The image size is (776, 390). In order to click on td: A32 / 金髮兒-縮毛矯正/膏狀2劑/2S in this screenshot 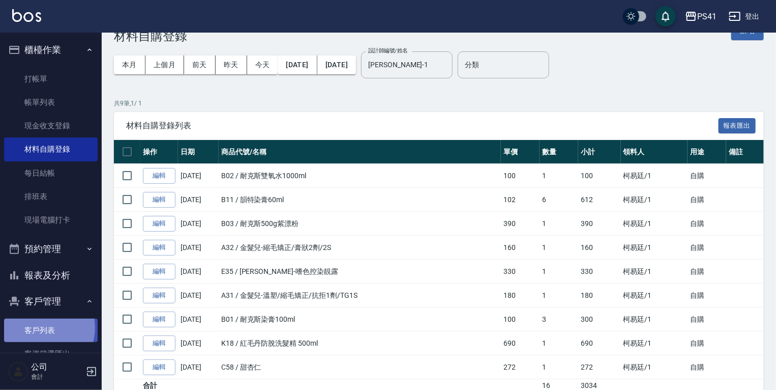, I will do `click(360, 247)`.